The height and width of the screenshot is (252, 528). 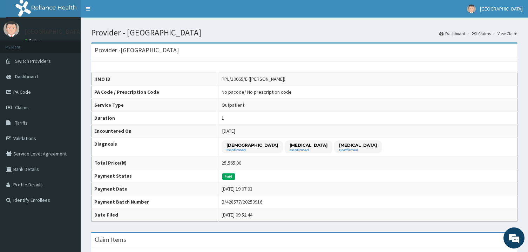 What do you see at coordinates (231, 163) in the screenshot?
I see `div: 25,565.00` at bounding box center [231, 163].